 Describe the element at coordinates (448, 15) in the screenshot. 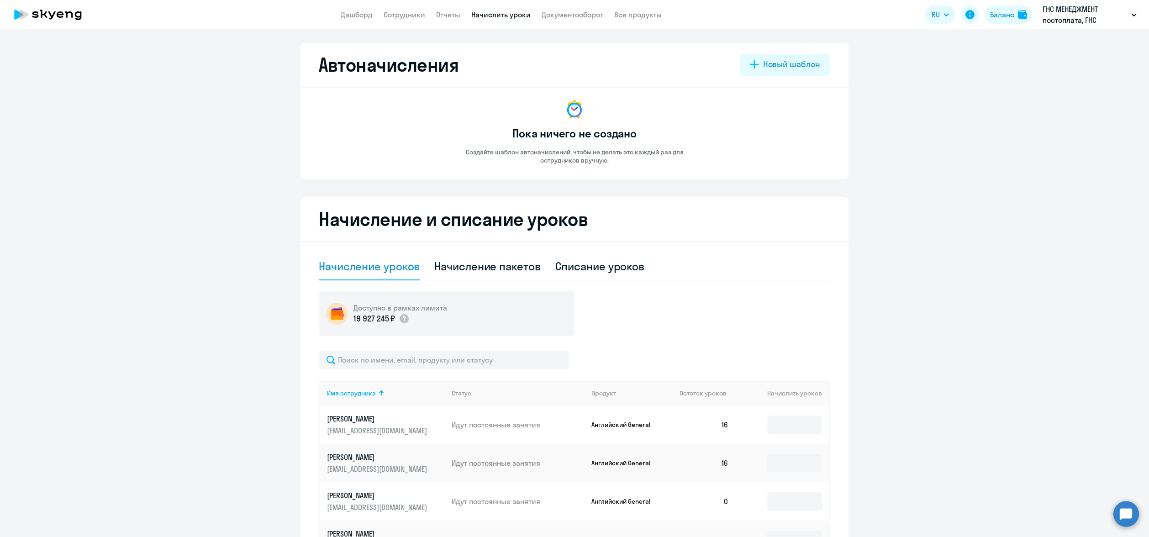

I see `a: Отчеты` at that location.